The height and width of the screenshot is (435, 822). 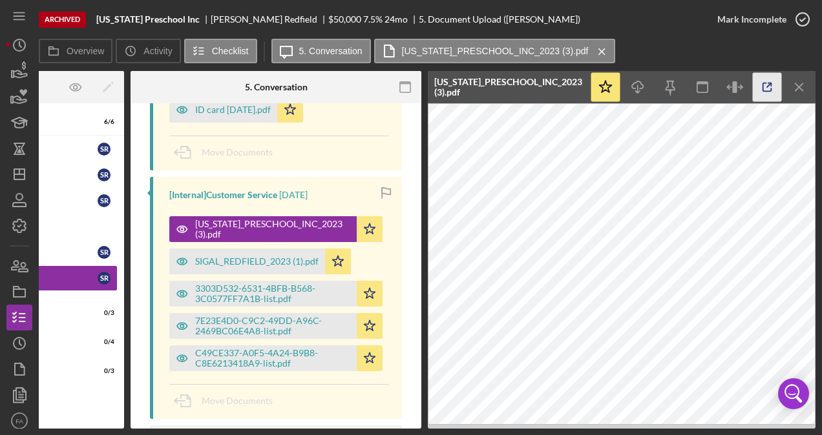 What do you see at coordinates (760, 19) in the screenshot?
I see `button: Mark Incomplete` at bounding box center [760, 19].